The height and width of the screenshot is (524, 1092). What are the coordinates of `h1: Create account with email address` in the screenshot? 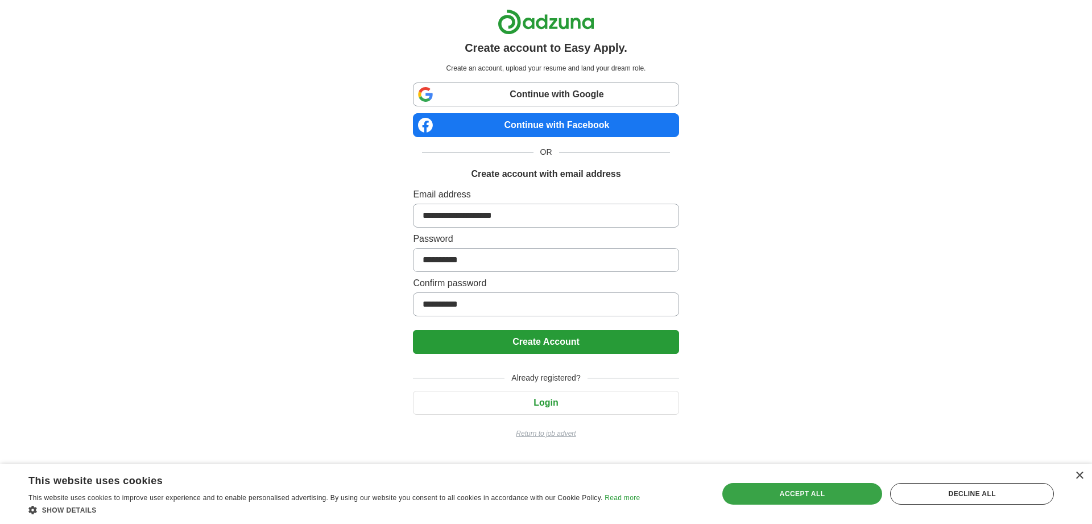 It's located at (545, 174).